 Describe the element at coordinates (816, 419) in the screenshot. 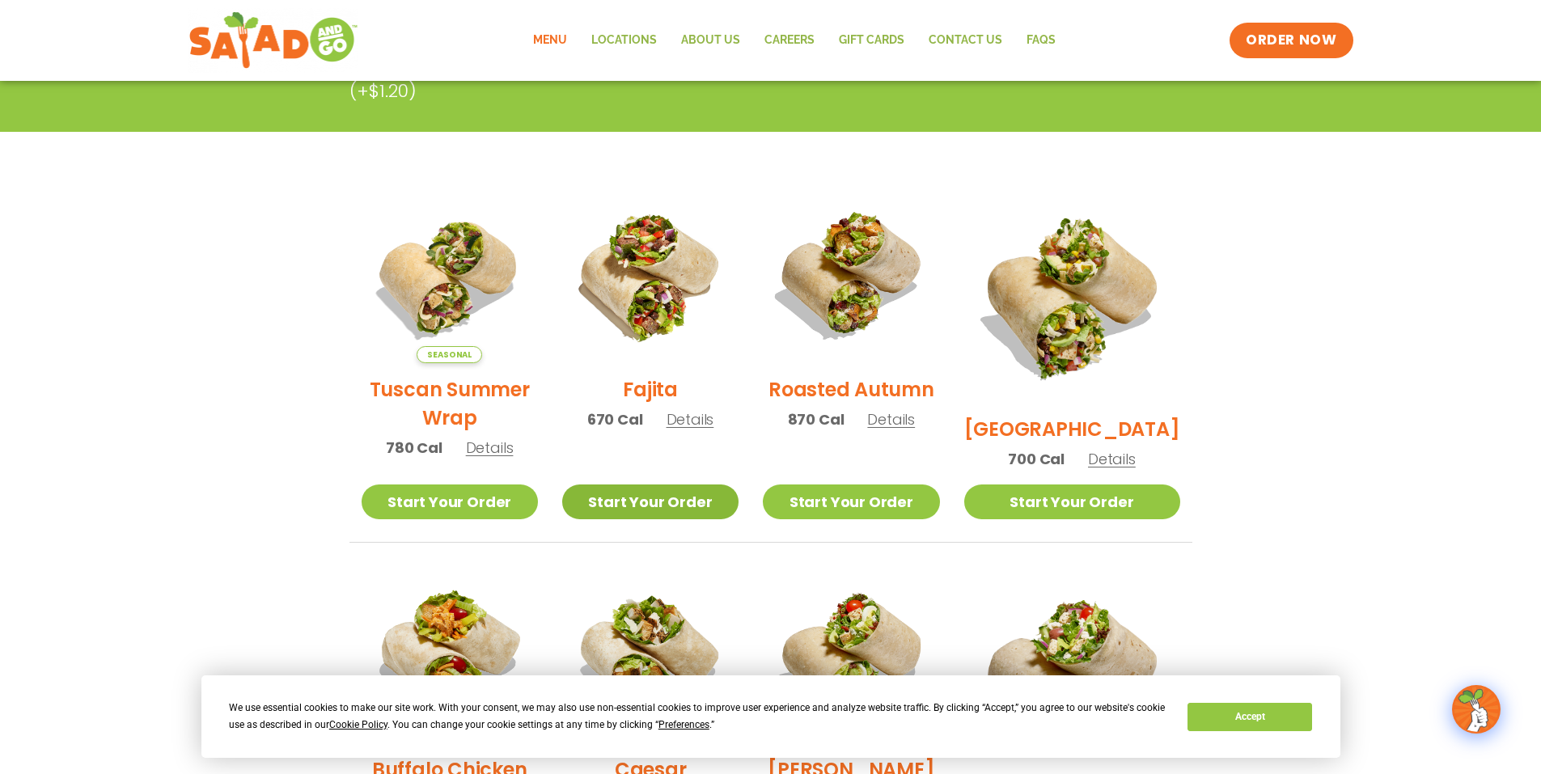

I see `span: 870 Cal` at that location.